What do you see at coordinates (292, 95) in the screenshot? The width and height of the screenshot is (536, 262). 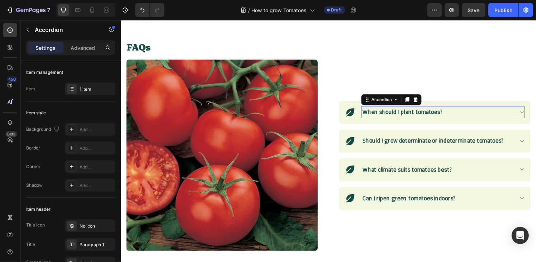 I see `p: When should I plant tomatoes?` at bounding box center [292, 95].